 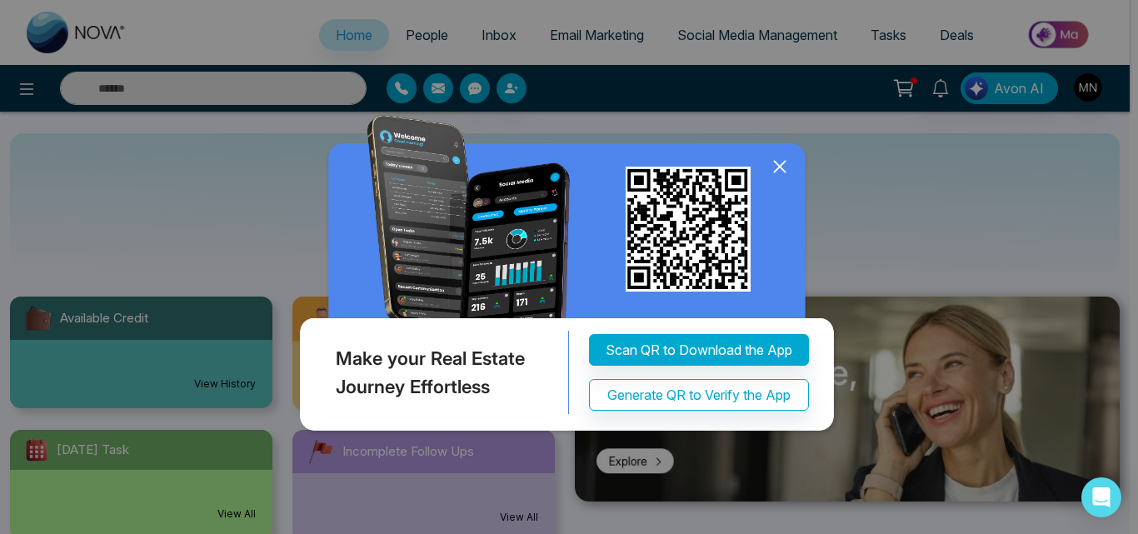 I want to click on div: Make your Real Estate Journey Effortless, so click(x=432, y=372).